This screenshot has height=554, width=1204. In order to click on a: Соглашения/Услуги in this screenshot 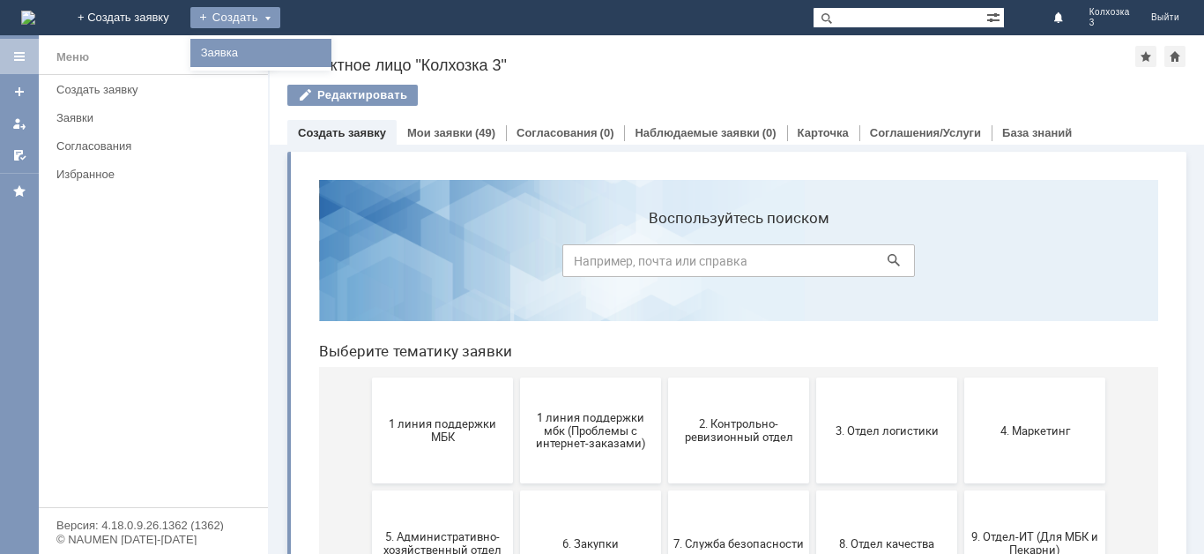, I will do `click(926, 132)`.